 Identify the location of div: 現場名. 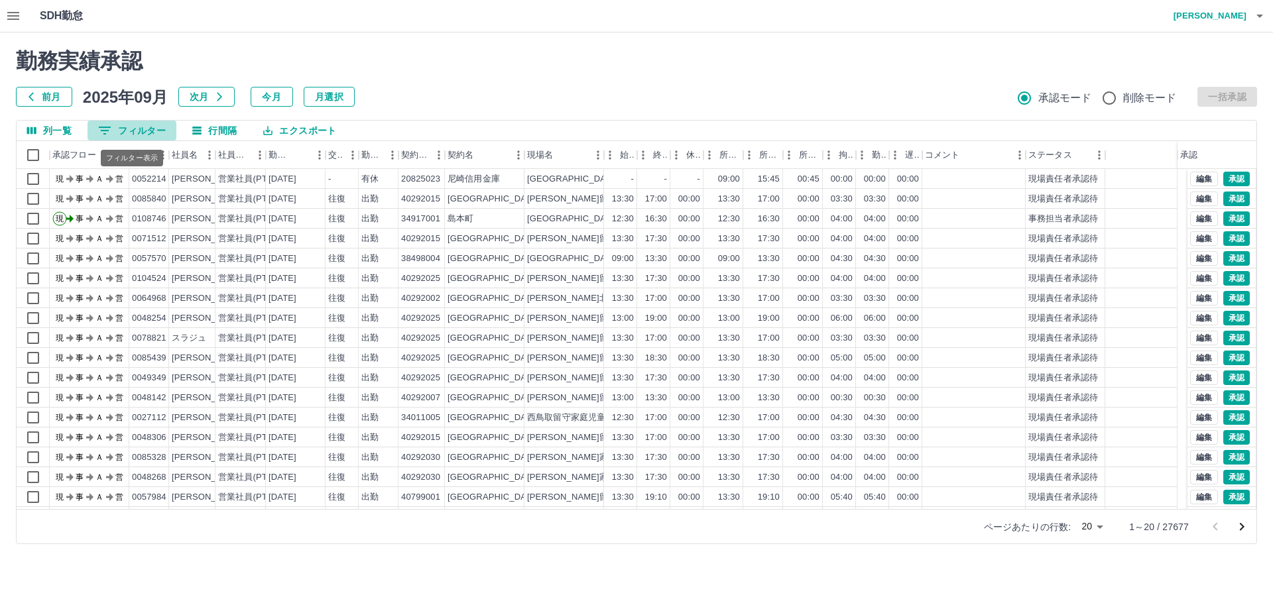
(564, 155).